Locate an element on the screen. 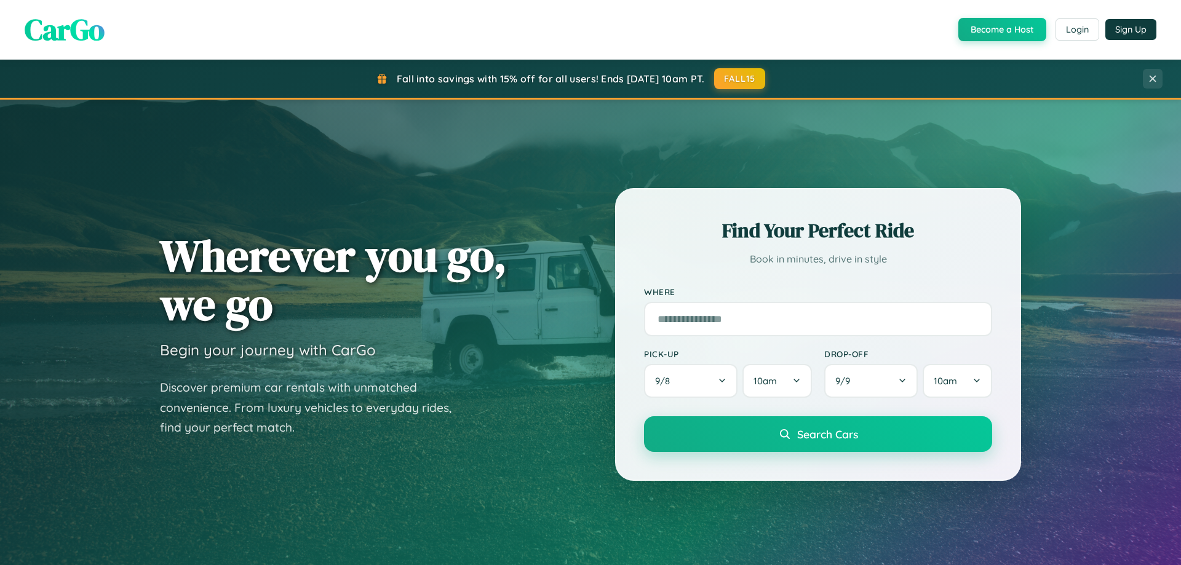 The width and height of the screenshot is (1181, 565). button: Login is located at coordinates (1077, 30).